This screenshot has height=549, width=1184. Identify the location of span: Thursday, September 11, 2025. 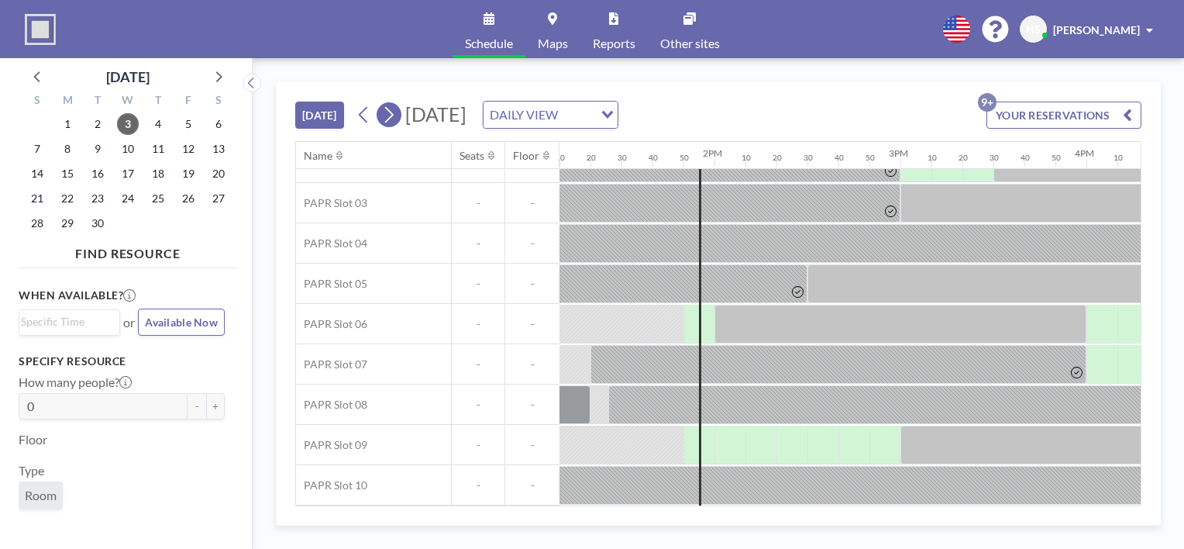
(158, 149).